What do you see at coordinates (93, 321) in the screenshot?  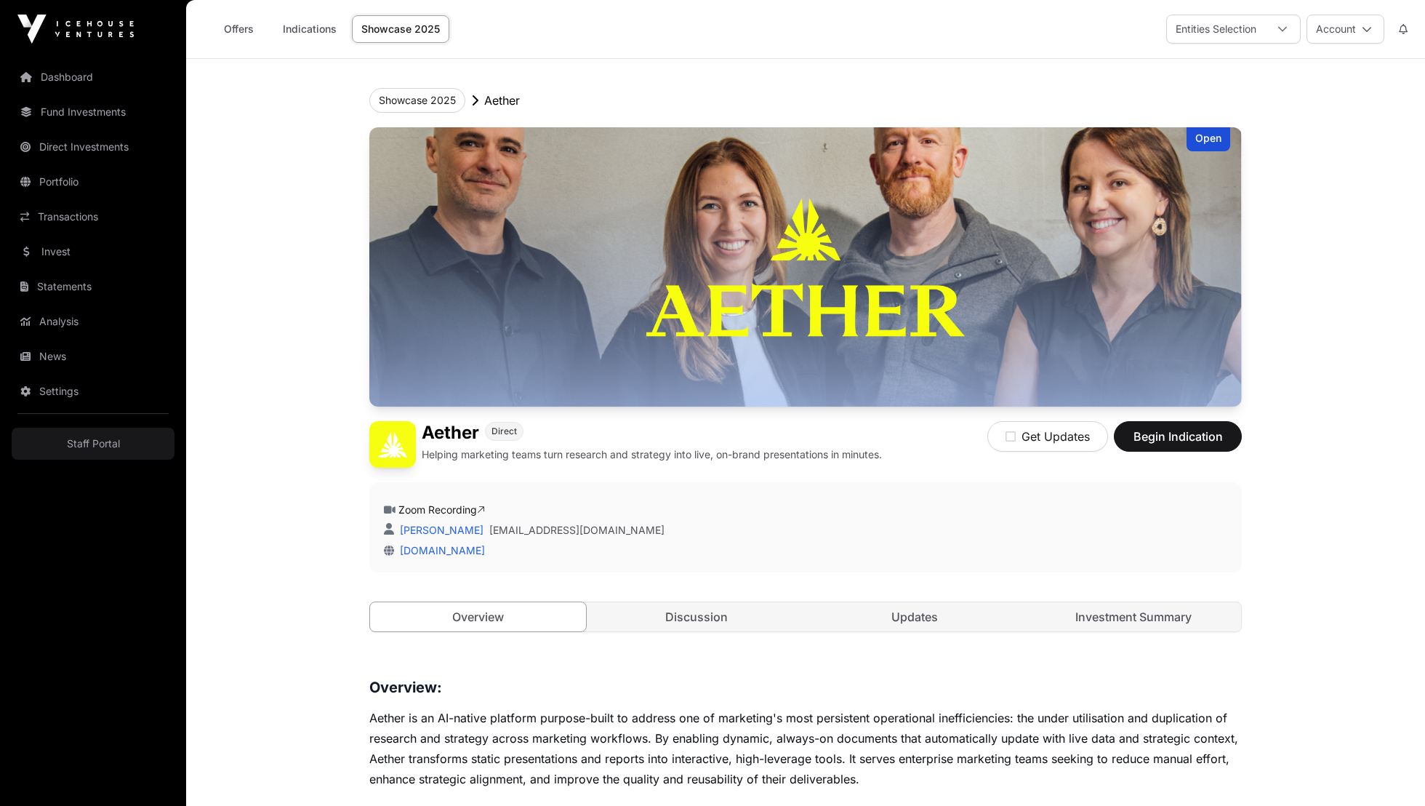 I see `a: Analysis` at bounding box center [93, 321].